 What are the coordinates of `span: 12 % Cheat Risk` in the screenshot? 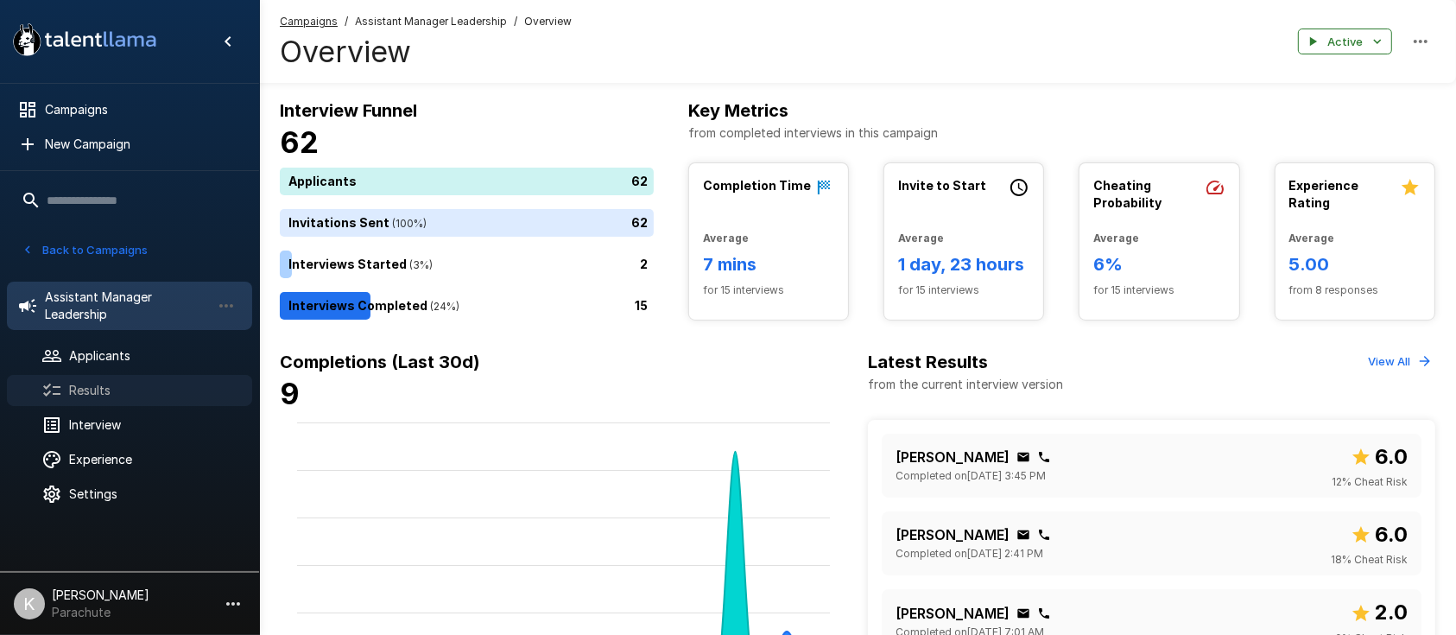 It's located at (1370, 482).